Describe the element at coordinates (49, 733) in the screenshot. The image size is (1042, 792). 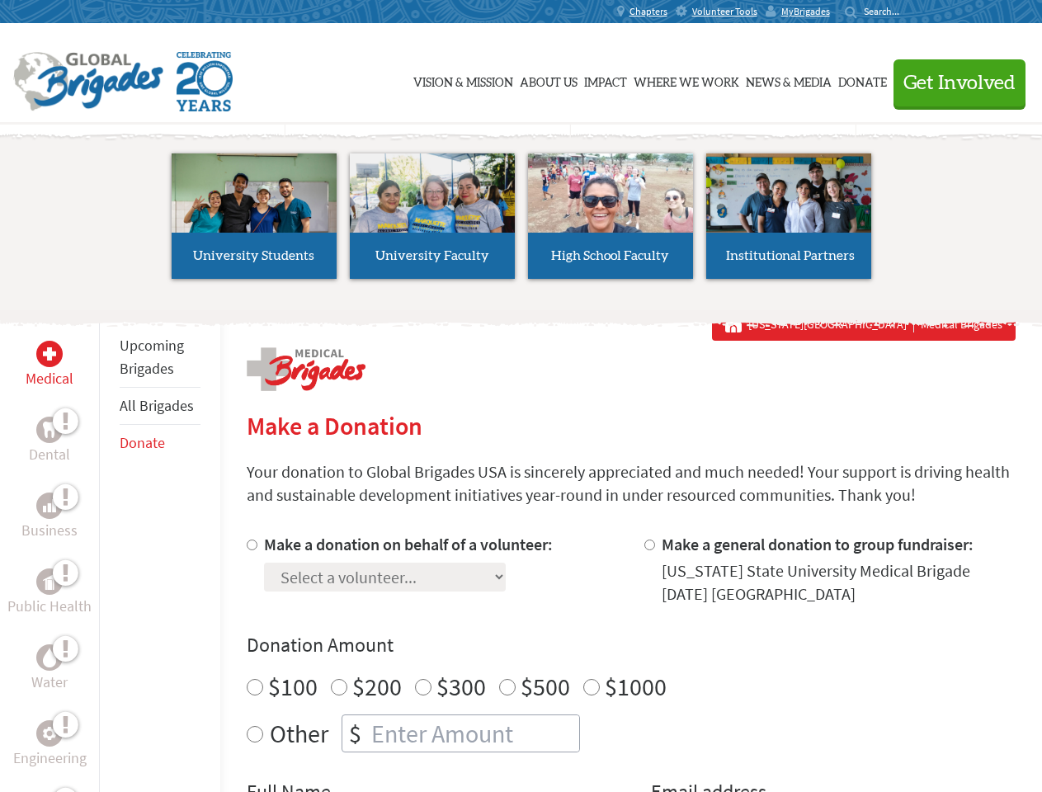
I see `img: Engineering` at that location.